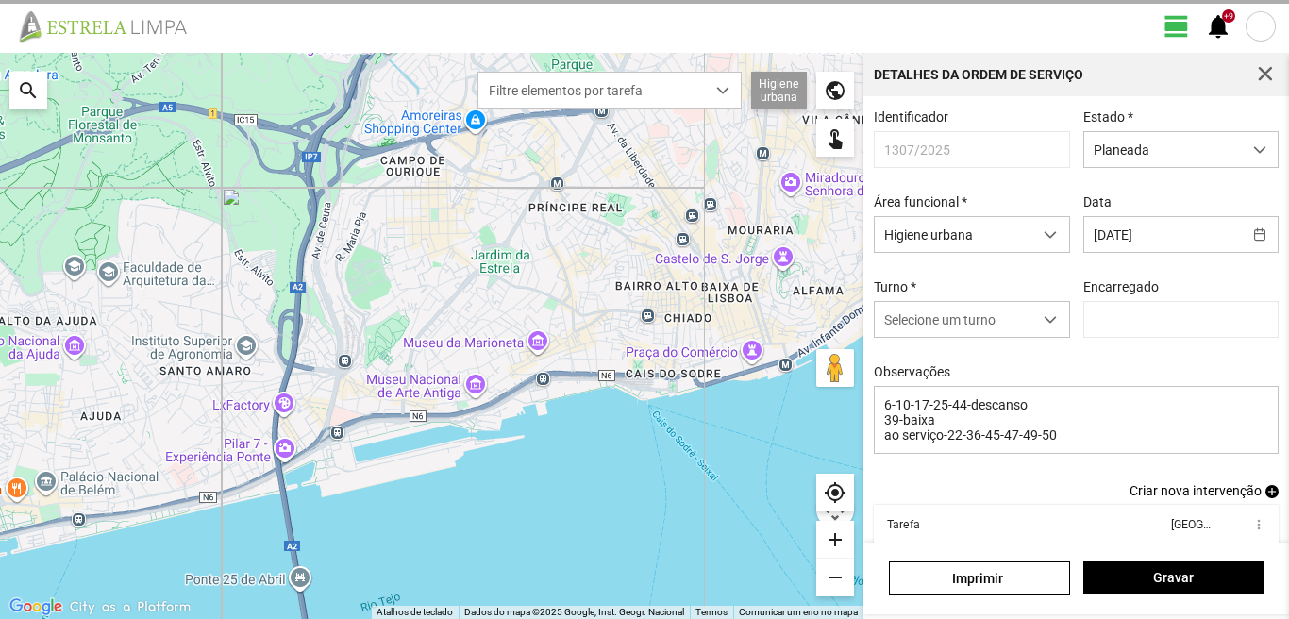 The height and width of the screenshot is (619, 1289). What do you see at coordinates (835, 91) in the screenshot?
I see `div: public` at bounding box center [835, 91].